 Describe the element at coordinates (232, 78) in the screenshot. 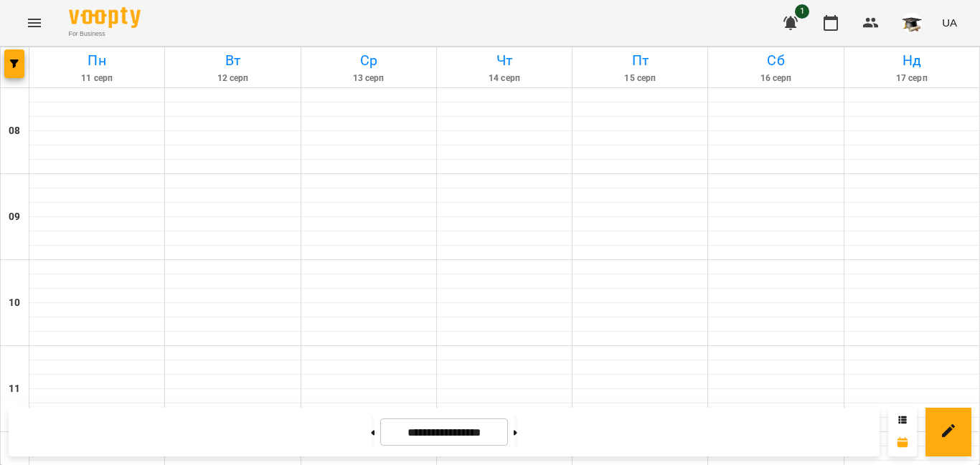

I see `h6: 12 серп` at that location.